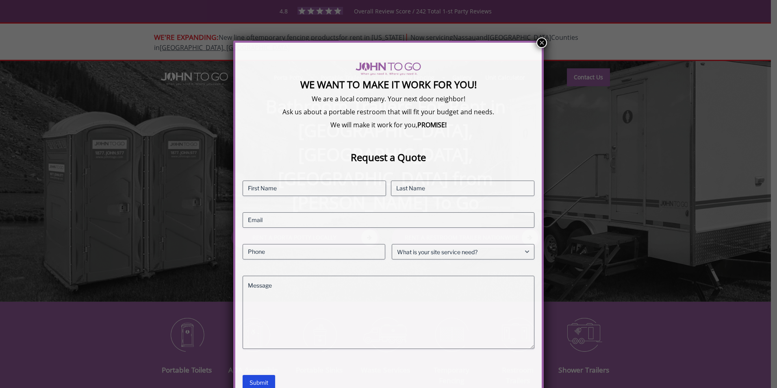 The image size is (777, 388). I want to click on b: PROMISE!, so click(432, 125).